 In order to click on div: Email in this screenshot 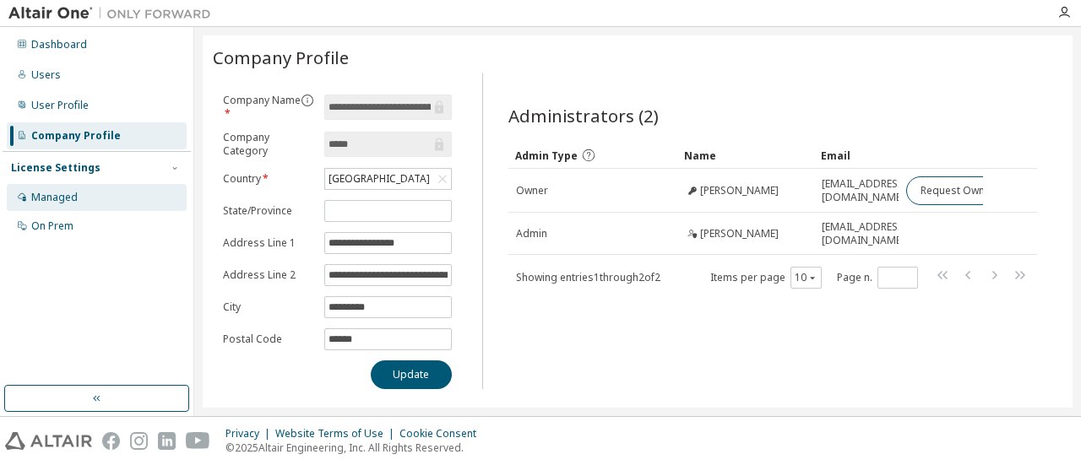, I will do `click(856, 155)`.